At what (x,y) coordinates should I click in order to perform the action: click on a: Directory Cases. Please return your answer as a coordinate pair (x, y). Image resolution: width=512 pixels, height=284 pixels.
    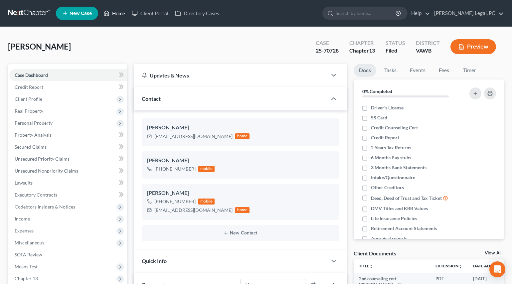
    Looking at the image, I should click on (197, 13).